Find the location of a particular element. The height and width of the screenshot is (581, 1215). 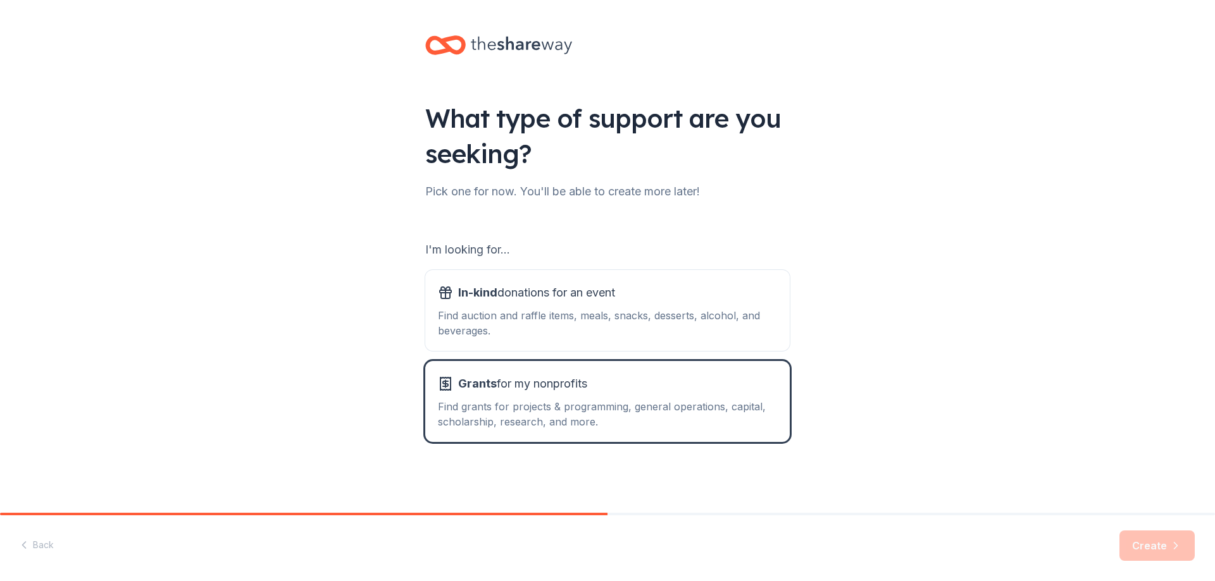

div: What type of support are you seeking? is located at coordinates (607, 136).